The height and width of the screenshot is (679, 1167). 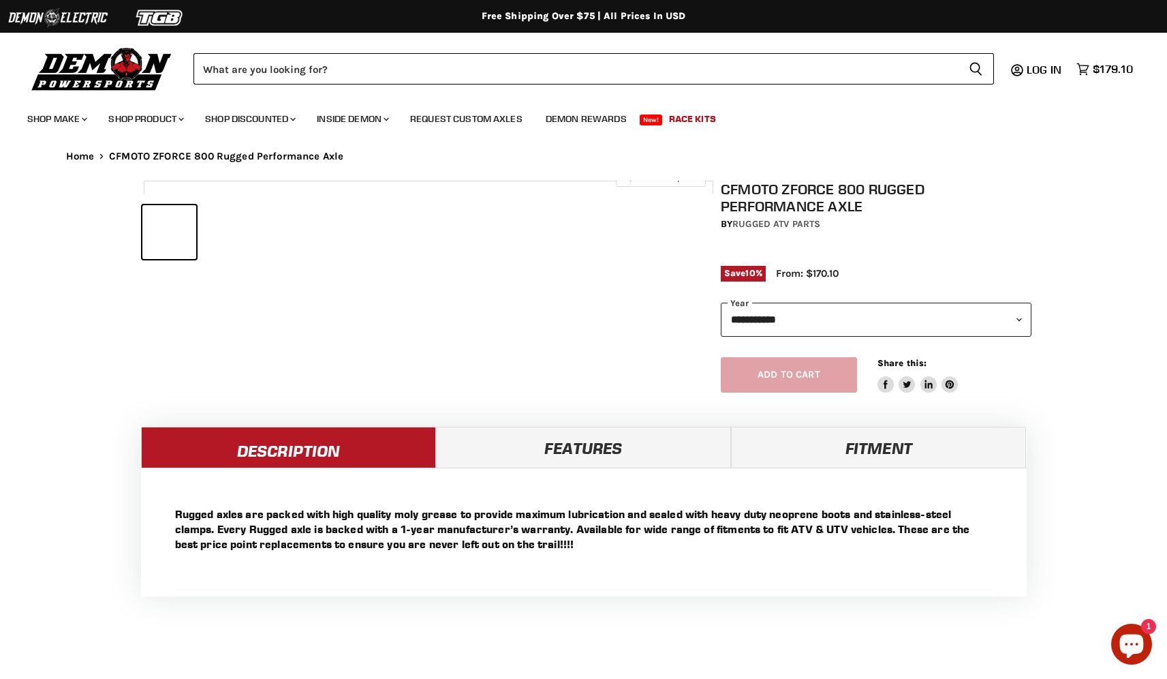 What do you see at coordinates (743, 273) in the screenshot?
I see `span: Save %` at bounding box center [743, 273].